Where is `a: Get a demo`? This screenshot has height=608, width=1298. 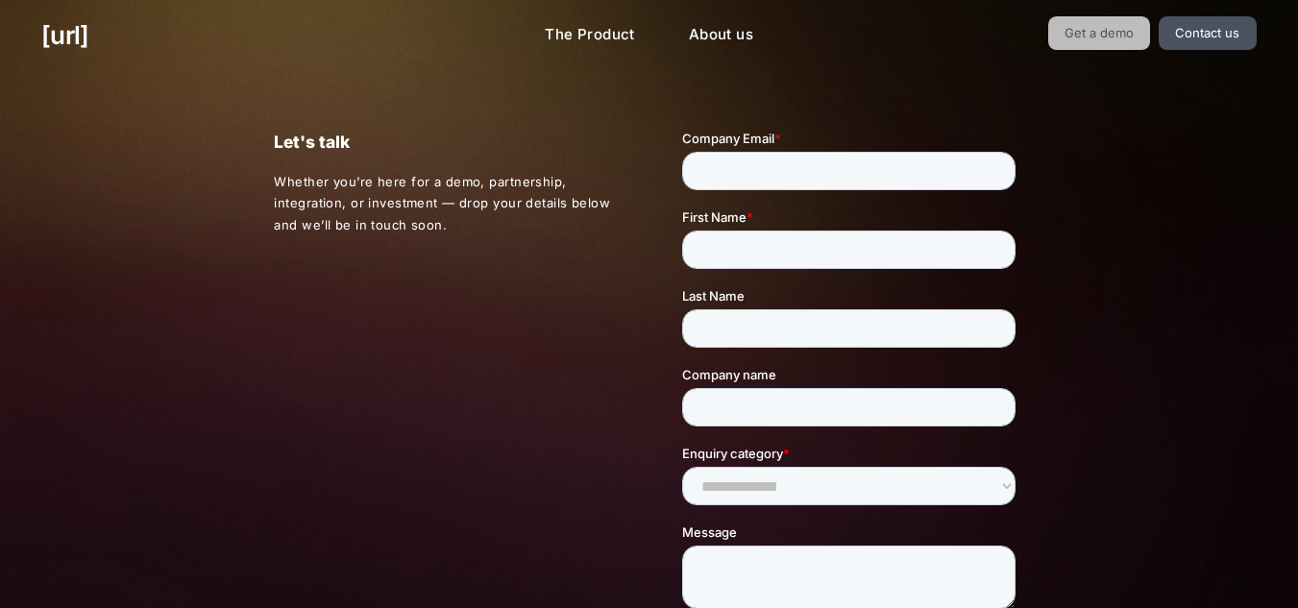 a: Get a demo is located at coordinates (1099, 33).